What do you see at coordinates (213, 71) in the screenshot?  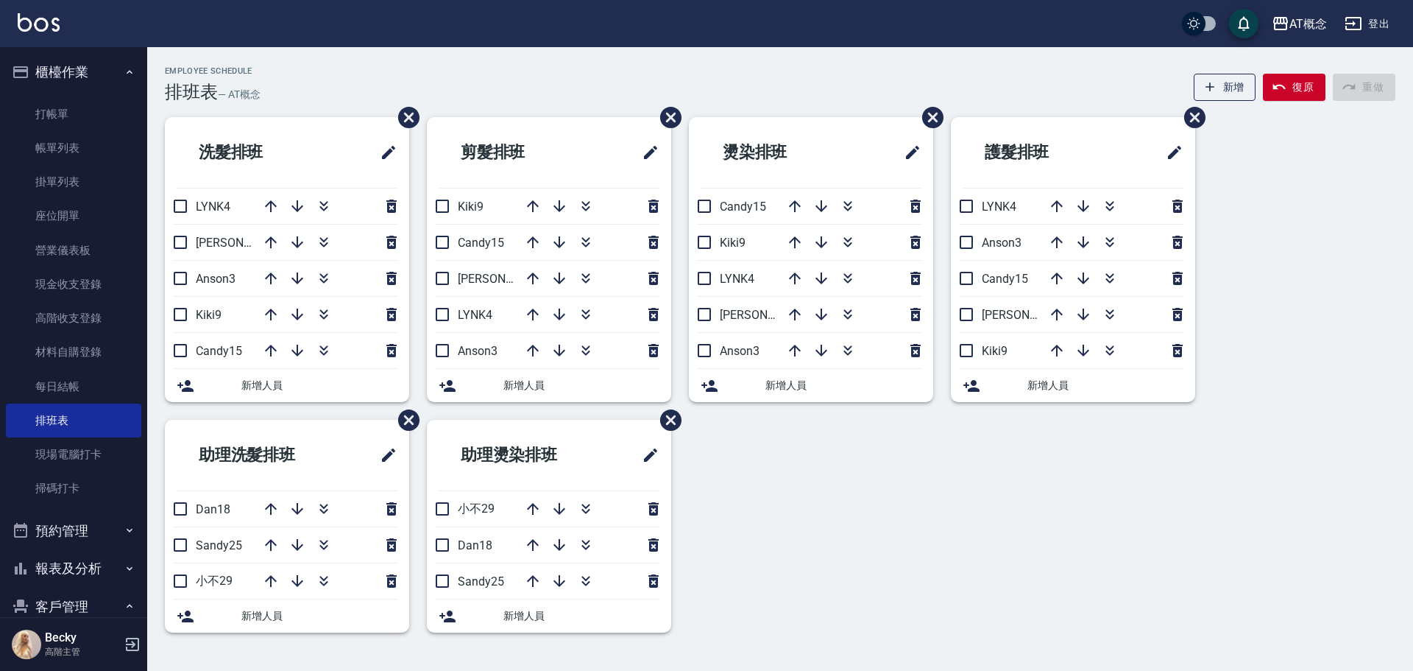 I see `h2: Employee Schedule` at bounding box center [213, 71].